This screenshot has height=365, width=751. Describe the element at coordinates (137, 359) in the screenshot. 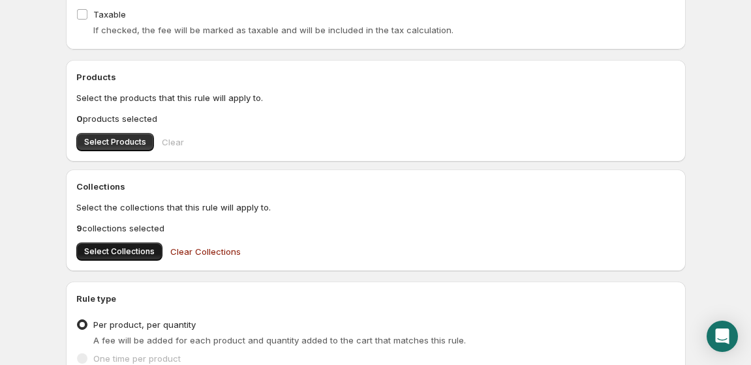

I see `span: One time per product` at that location.